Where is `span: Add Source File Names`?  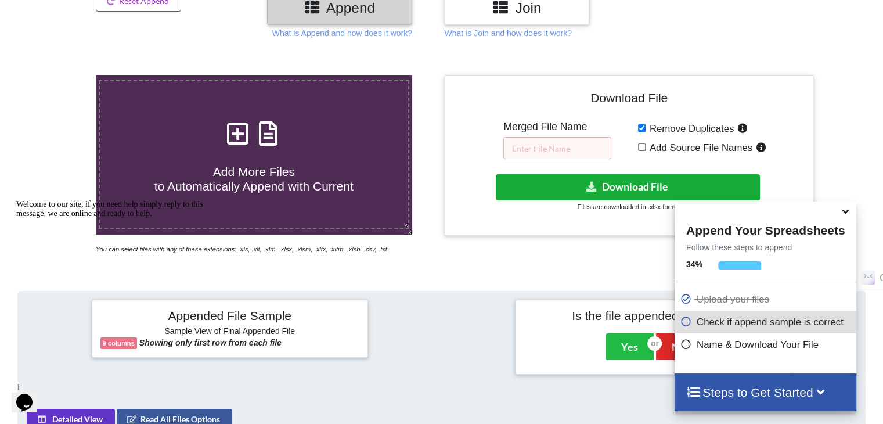
span: Add Source File Names is located at coordinates (699, 147).